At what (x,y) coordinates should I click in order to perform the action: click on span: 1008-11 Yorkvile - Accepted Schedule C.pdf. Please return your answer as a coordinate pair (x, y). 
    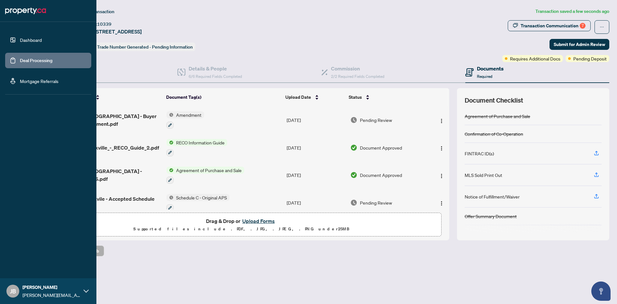
    Looking at the image, I should click on (113, 203).